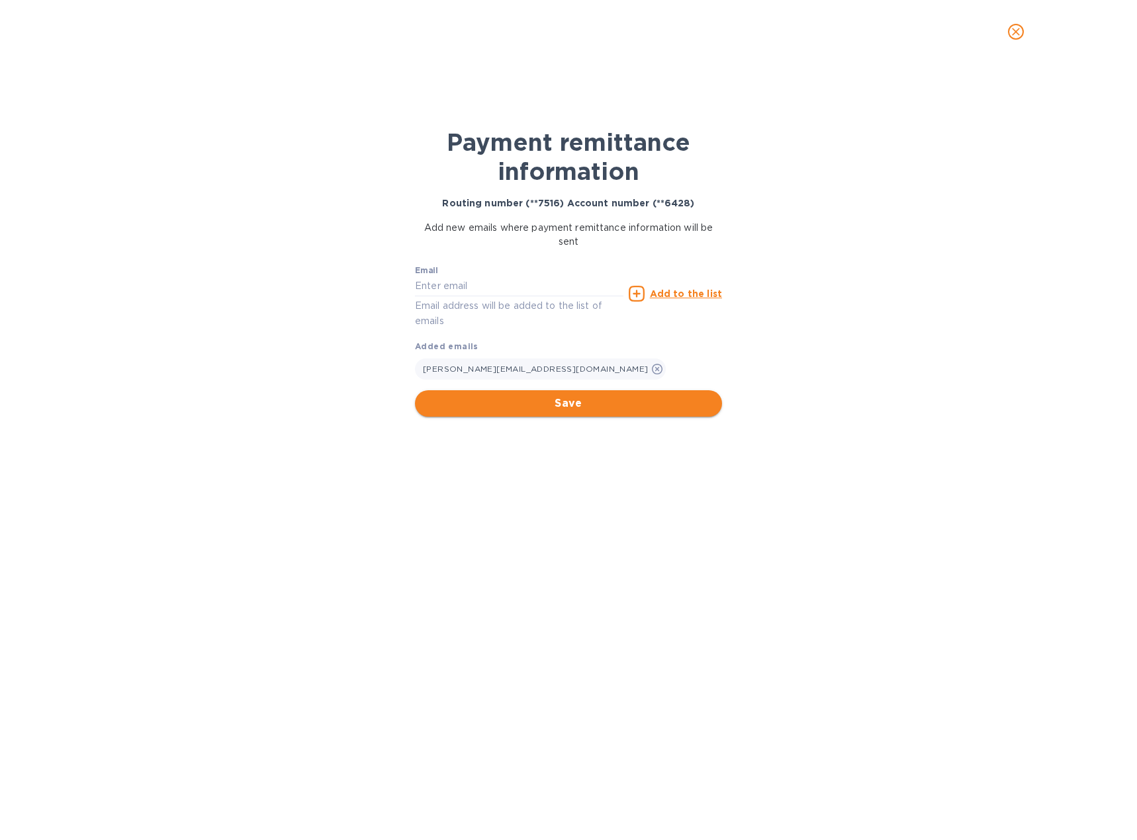 This screenshot has width=1137, height=840. Describe the element at coordinates (568, 235) in the screenshot. I see `p: Add new emails where payment remittance information will be sent` at that location.